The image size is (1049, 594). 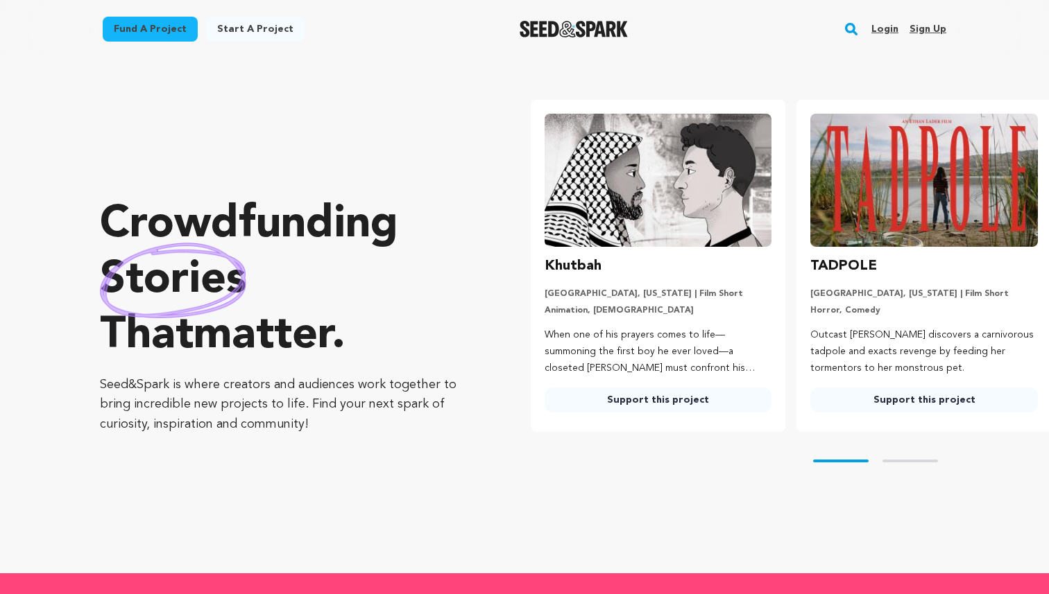 What do you see at coordinates (924, 180) in the screenshot?
I see `img: TADPOLE image` at bounding box center [924, 180].